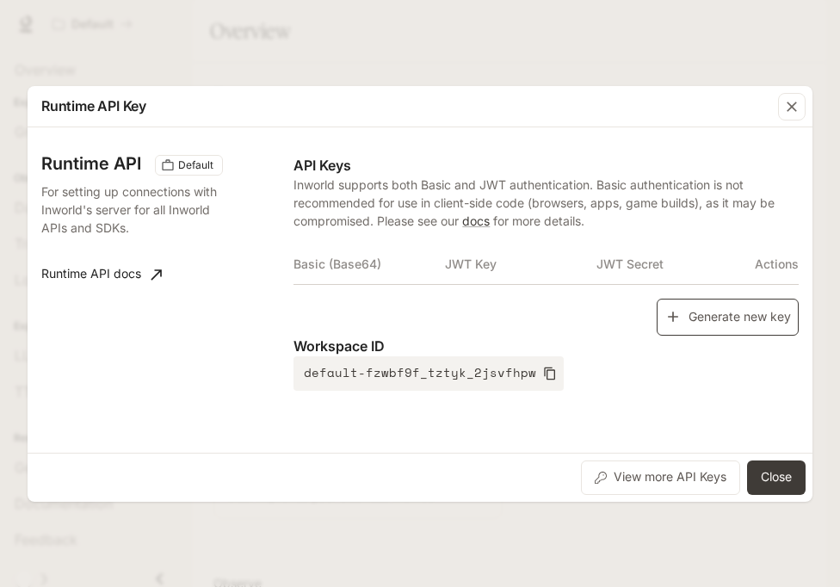  I want to click on h3: Runtime API, so click(91, 163).